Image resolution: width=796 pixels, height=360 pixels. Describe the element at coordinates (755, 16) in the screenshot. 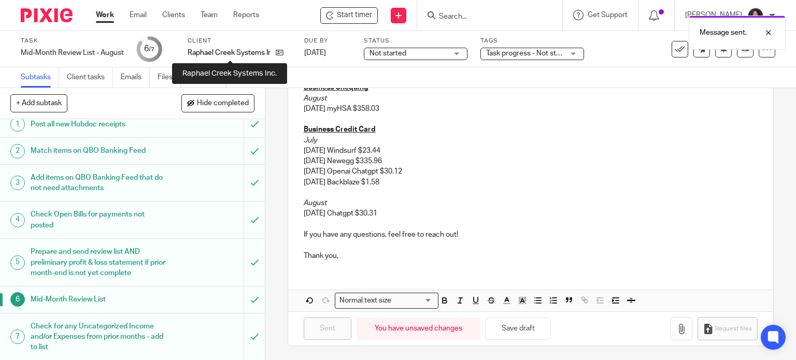

I see `img: Lili%20square.jpg` at that location.